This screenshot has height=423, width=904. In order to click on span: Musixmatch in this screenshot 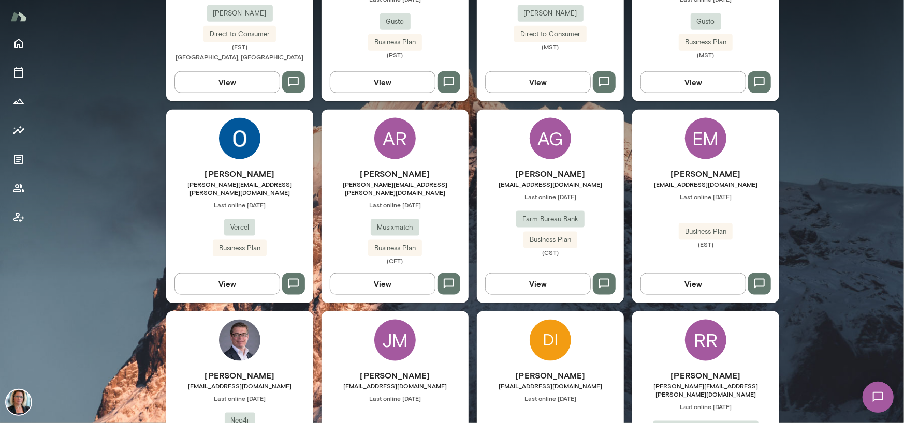, I will do `click(395, 228)`.